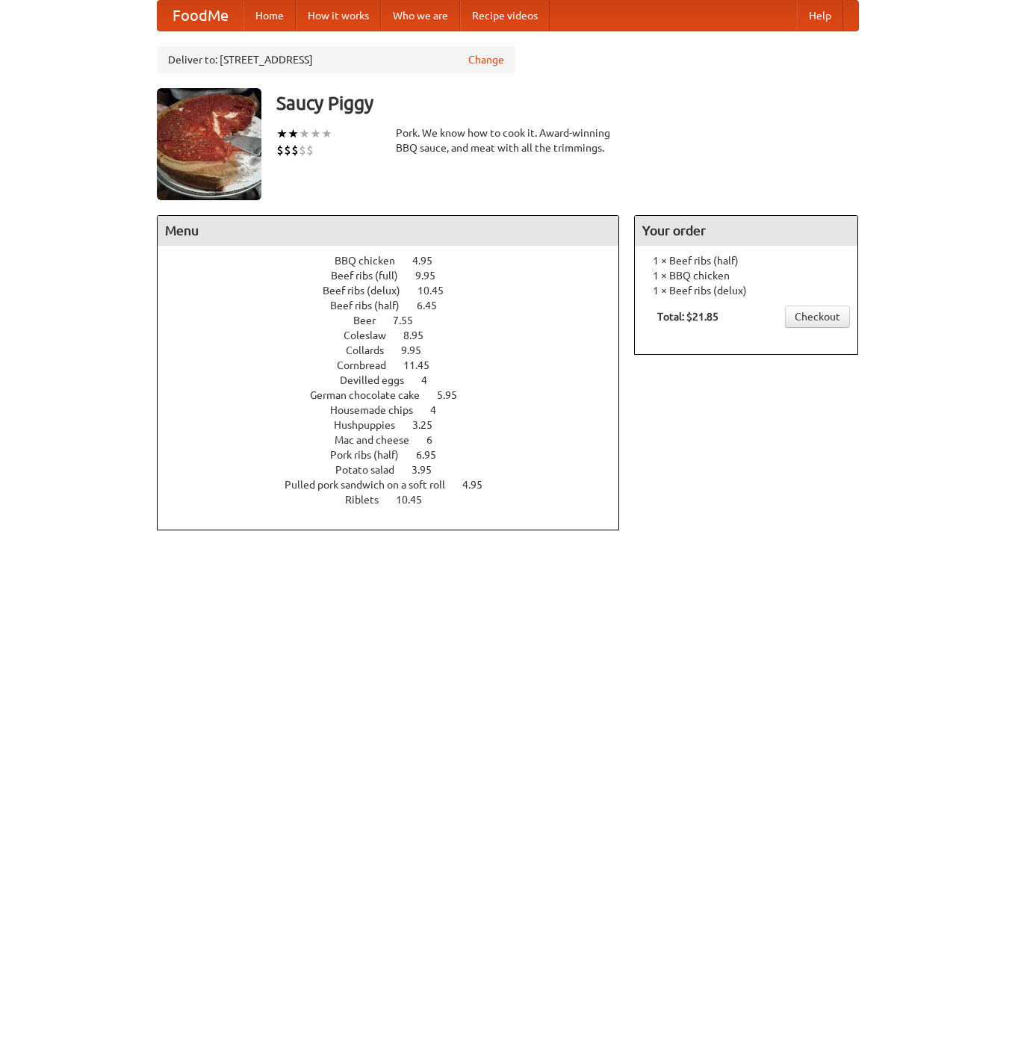 The height and width of the screenshot is (1057, 1015). What do you see at coordinates (397, 425) in the screenshot?
I see `a: Hushpuppies 3.25` at bounding box center [397, 425].